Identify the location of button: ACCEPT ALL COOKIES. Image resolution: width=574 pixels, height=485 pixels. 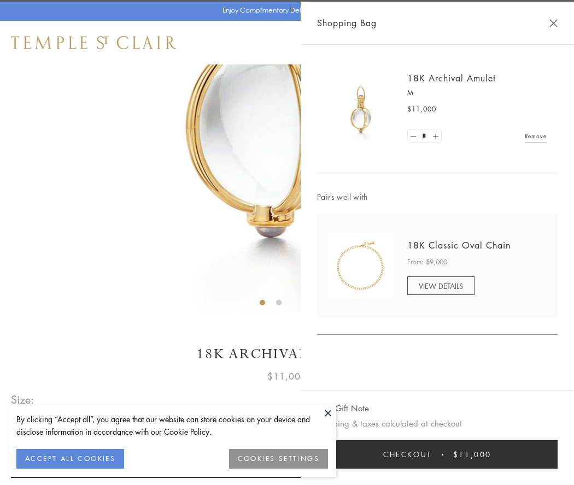
(70, 459).